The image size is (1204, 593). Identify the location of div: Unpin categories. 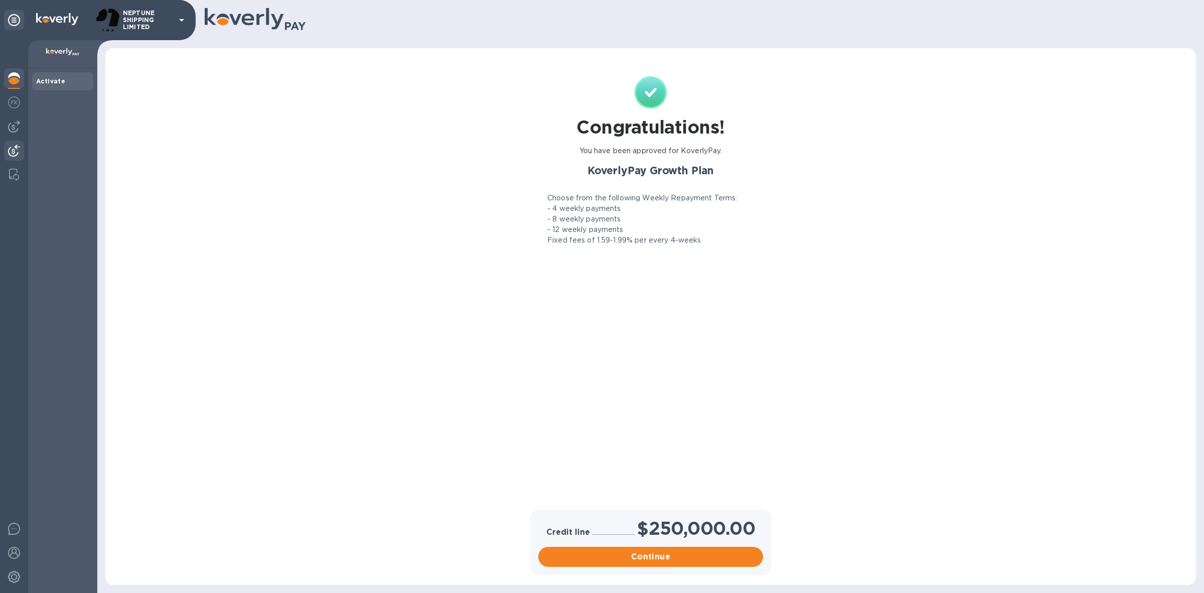
(14, 20).